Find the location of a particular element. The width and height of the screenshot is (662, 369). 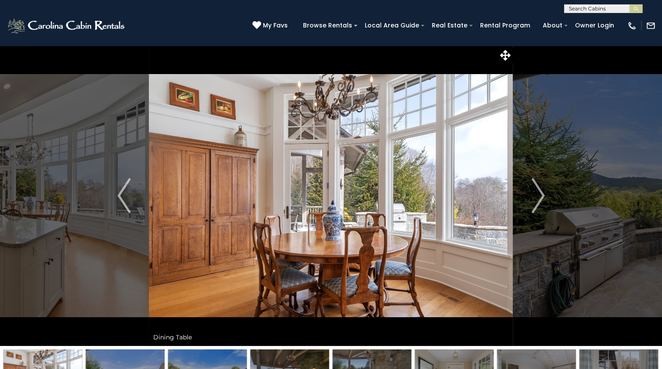

div: Dining Table is located at coordinates (331, 337).